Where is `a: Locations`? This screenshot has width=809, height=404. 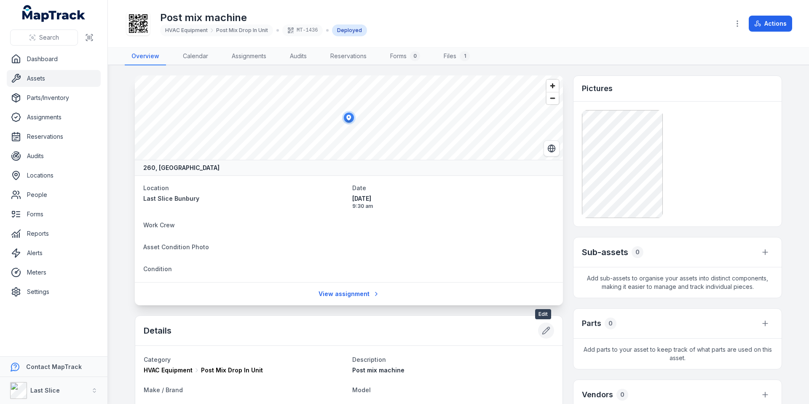
a: Locations is located at coordinates (54, 175).